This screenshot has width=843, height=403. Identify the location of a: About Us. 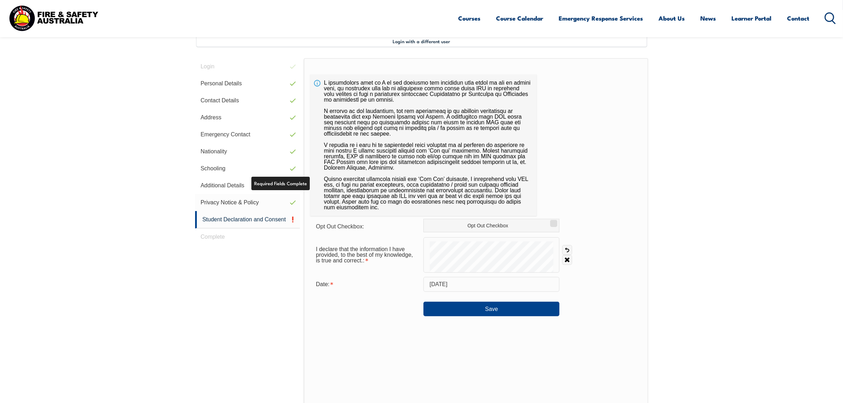
(672, 18).